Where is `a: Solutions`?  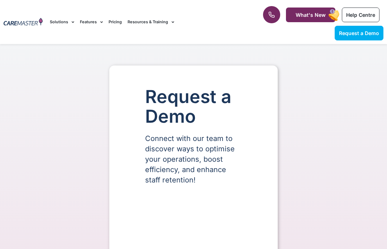 a: Solutions is located at coordinates (62, 22).